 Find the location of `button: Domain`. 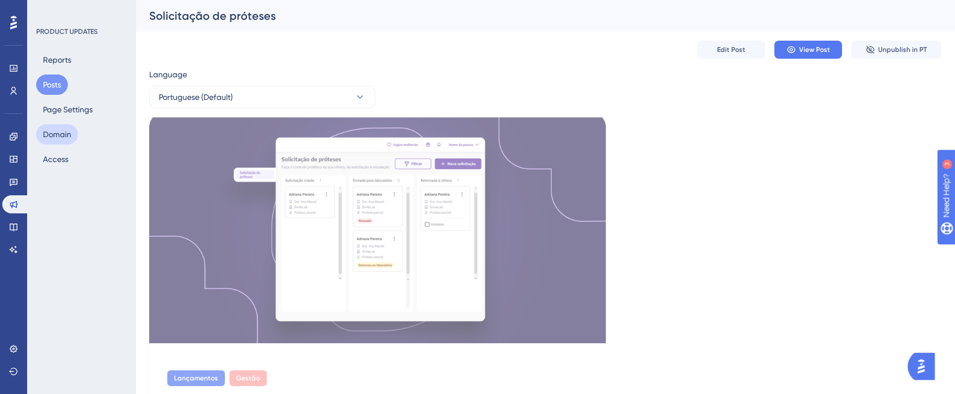

button: Domain is located at coordinates (57, 134).